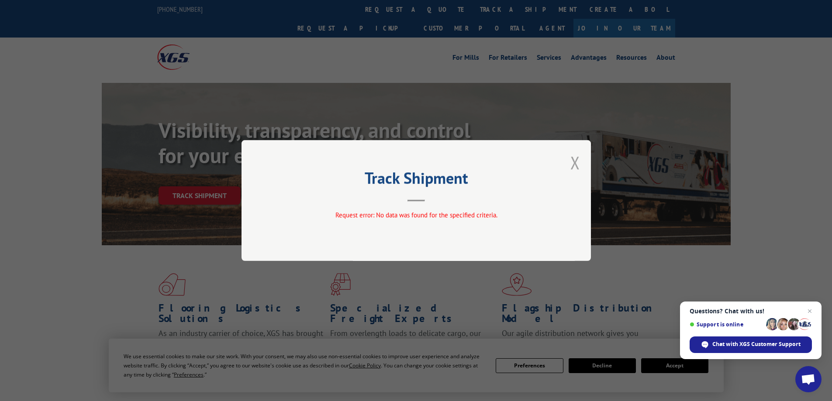 This screenshot has height=401, width=832. I want to click on span: Support is online, so click(726, 325).